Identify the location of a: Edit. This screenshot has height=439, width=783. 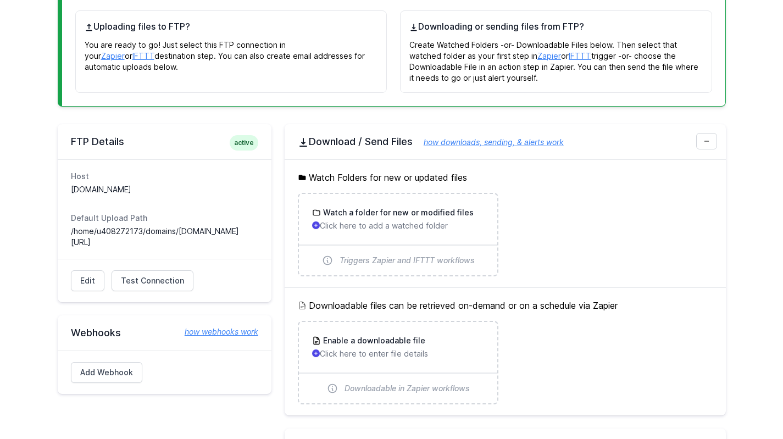
(87, 281).